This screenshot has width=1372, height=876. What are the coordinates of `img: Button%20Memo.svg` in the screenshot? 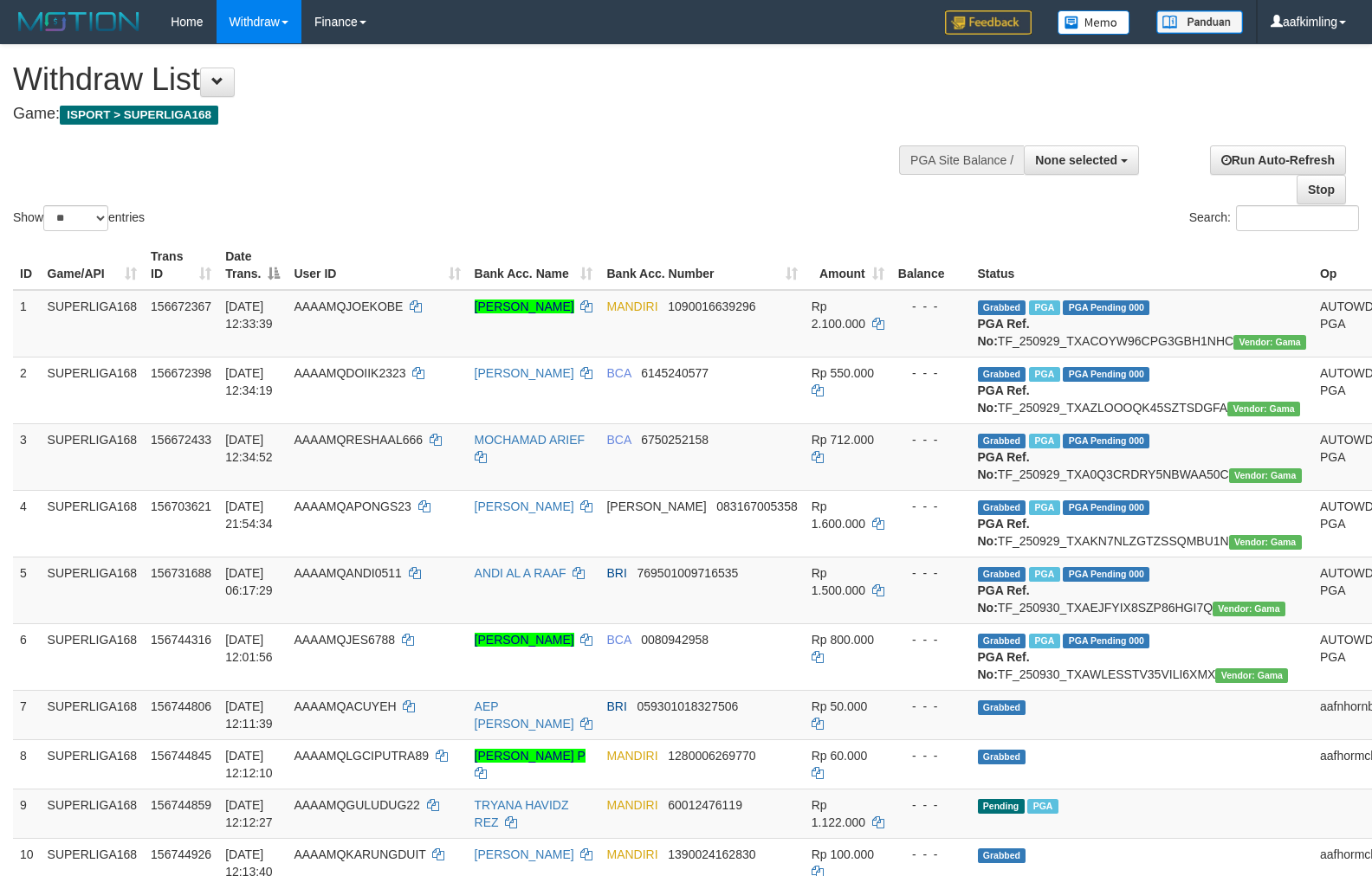 It's located at (1094, 23).